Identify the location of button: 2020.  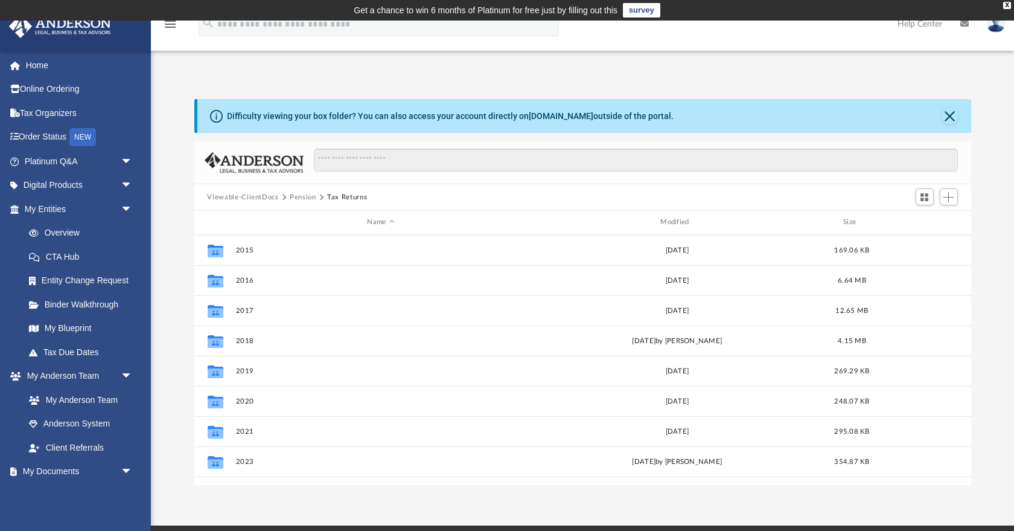
(381, 401).